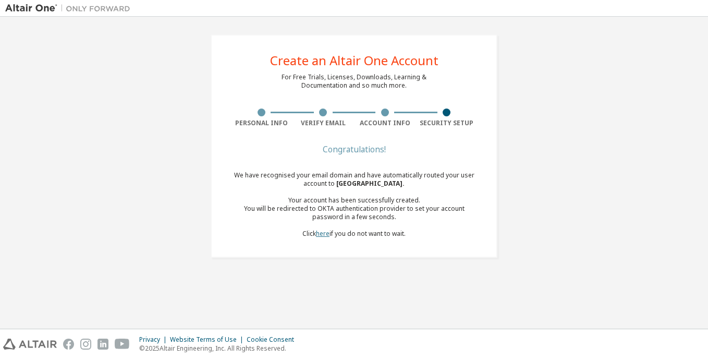 The image size is (708, 359). What do you see at coordinates (354, 149) in the screenshot?
I see `div: Congratulations!` at bounding box center [354, 149].